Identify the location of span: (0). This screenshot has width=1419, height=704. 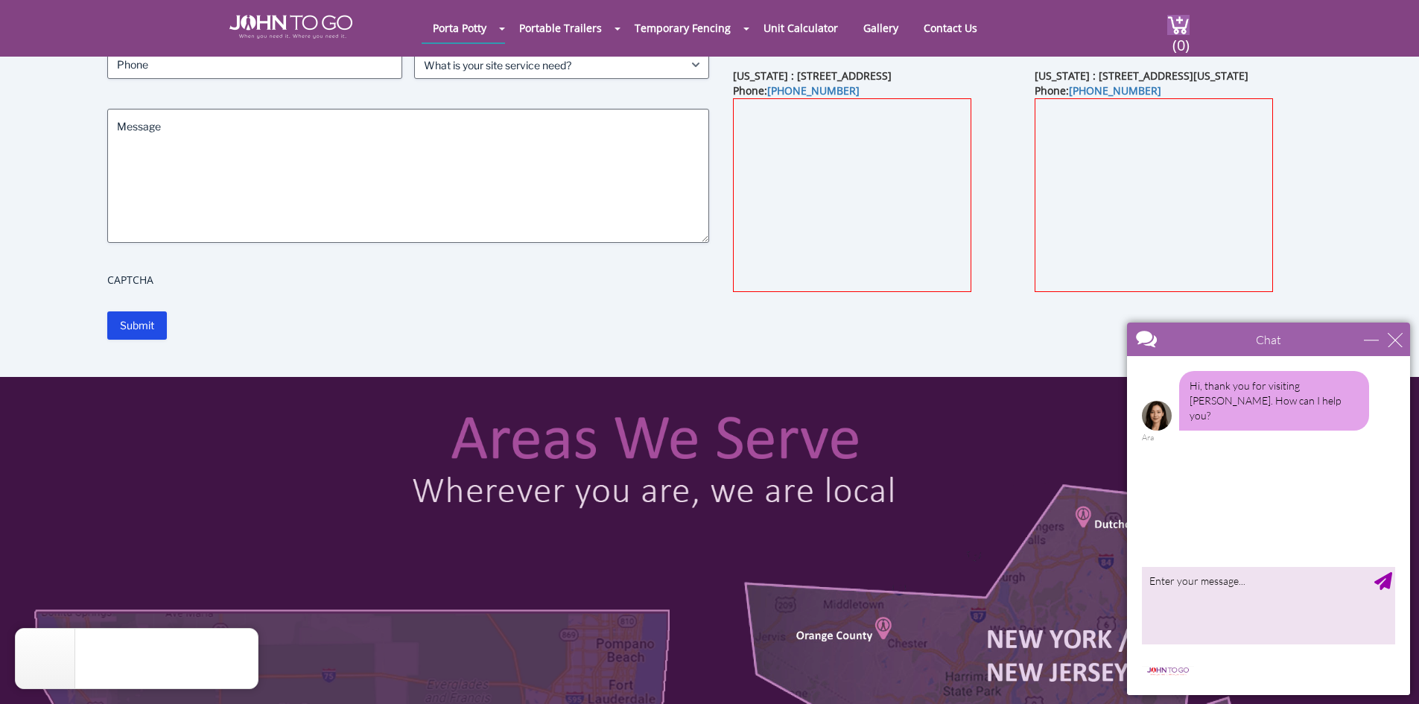
(1181, 39).